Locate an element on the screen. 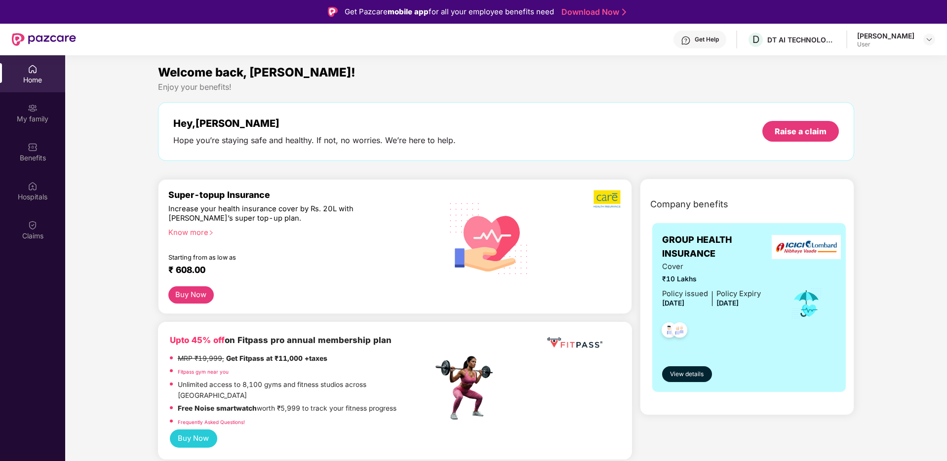 The image size is (947, 461). img: svg+xml;base64,PHN2ZyBpZD0iQmVuZWZpdHMiIHhtbG5zPSJodHRwOi8vd3d3LnczLm9yZy8yMDAwL3N2ZyIgd2lkdGg9Ij... is located at coordinates (33, 147).